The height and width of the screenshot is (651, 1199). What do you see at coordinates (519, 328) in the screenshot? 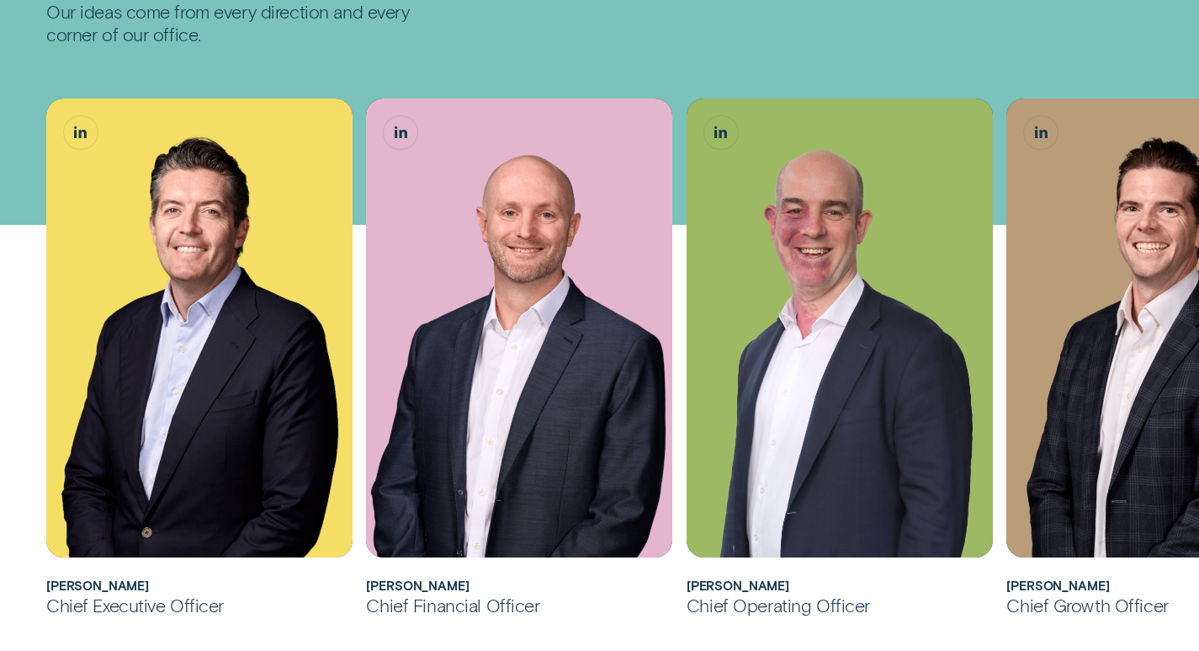
I see `img: Matthew Lewis` at bounding box center [519, 328].